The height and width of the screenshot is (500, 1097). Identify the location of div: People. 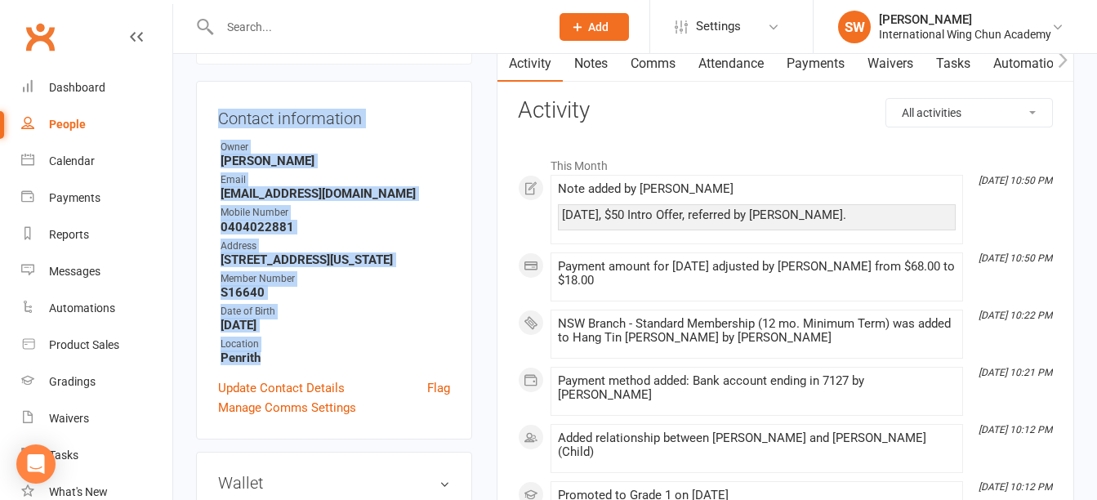
(67, 124).